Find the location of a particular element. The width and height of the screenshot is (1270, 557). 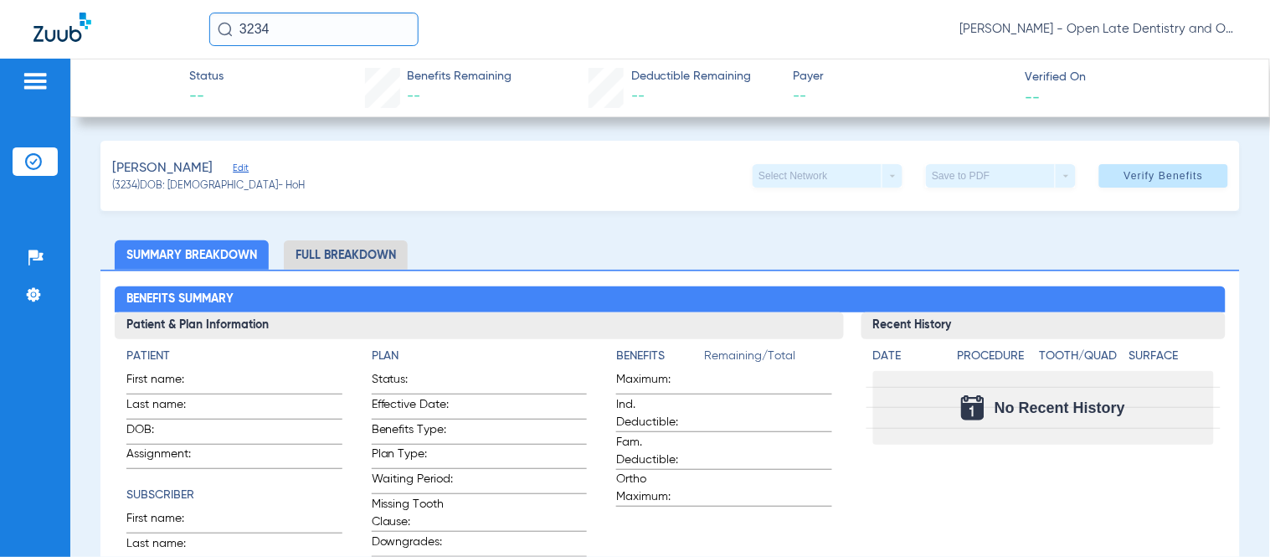

app-breakdown-title: Date is located at coordinates (908, 359).